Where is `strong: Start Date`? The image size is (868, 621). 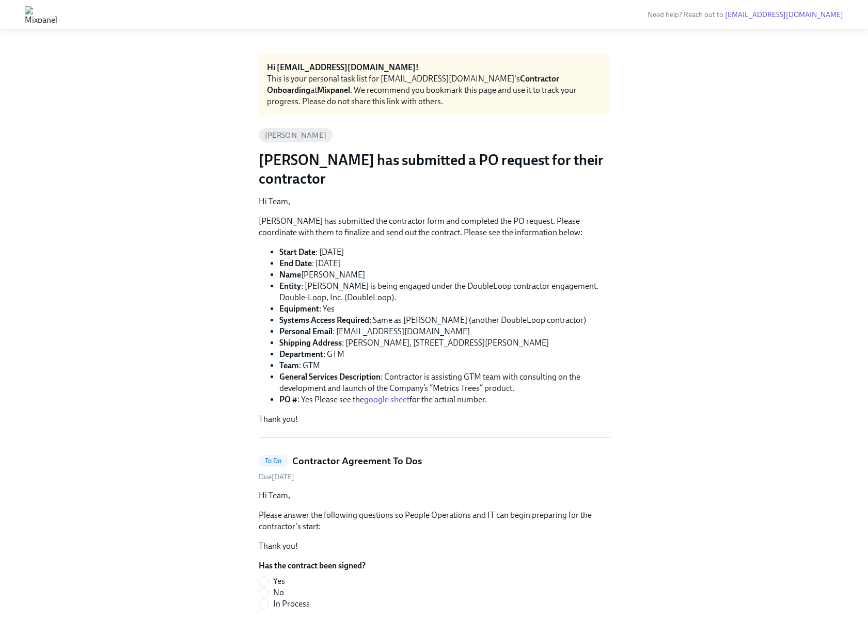
strong: Start Date is located at coordinates (297, 252).